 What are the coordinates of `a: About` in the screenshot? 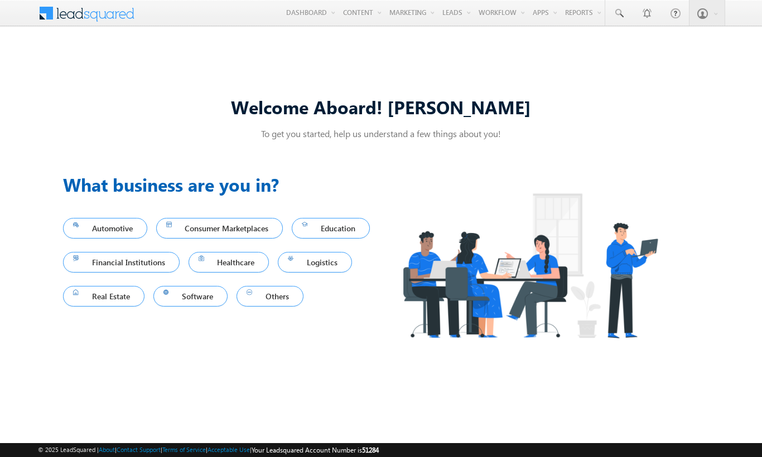 It's located at (107, 449).